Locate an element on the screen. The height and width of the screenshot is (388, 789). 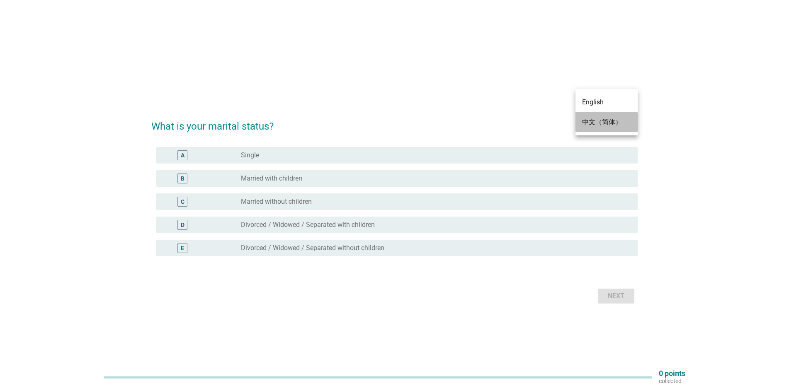
div: E is located at coordinates (182, 248).